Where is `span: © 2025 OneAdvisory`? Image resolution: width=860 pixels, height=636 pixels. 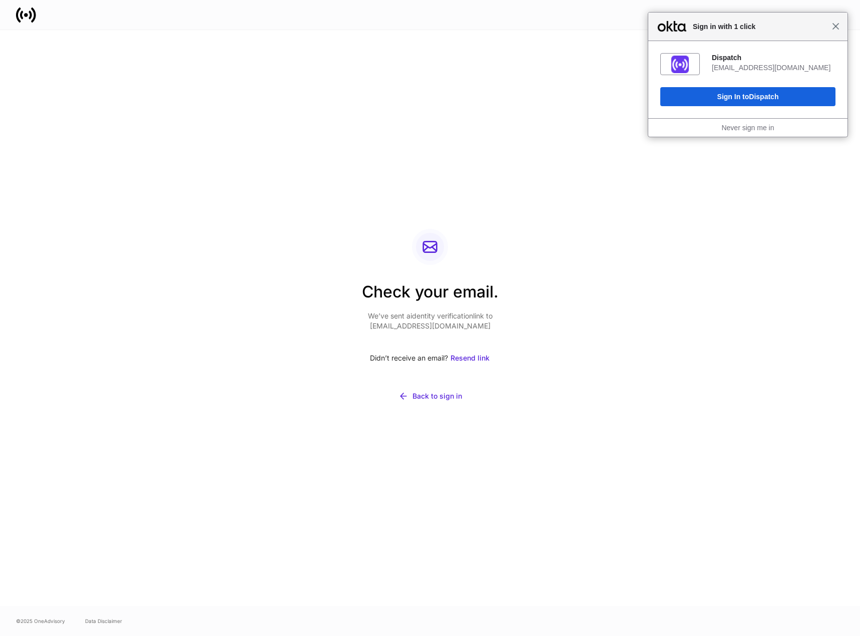
span: © 2025 OneAdvisory is located at coordinates (41, 621).